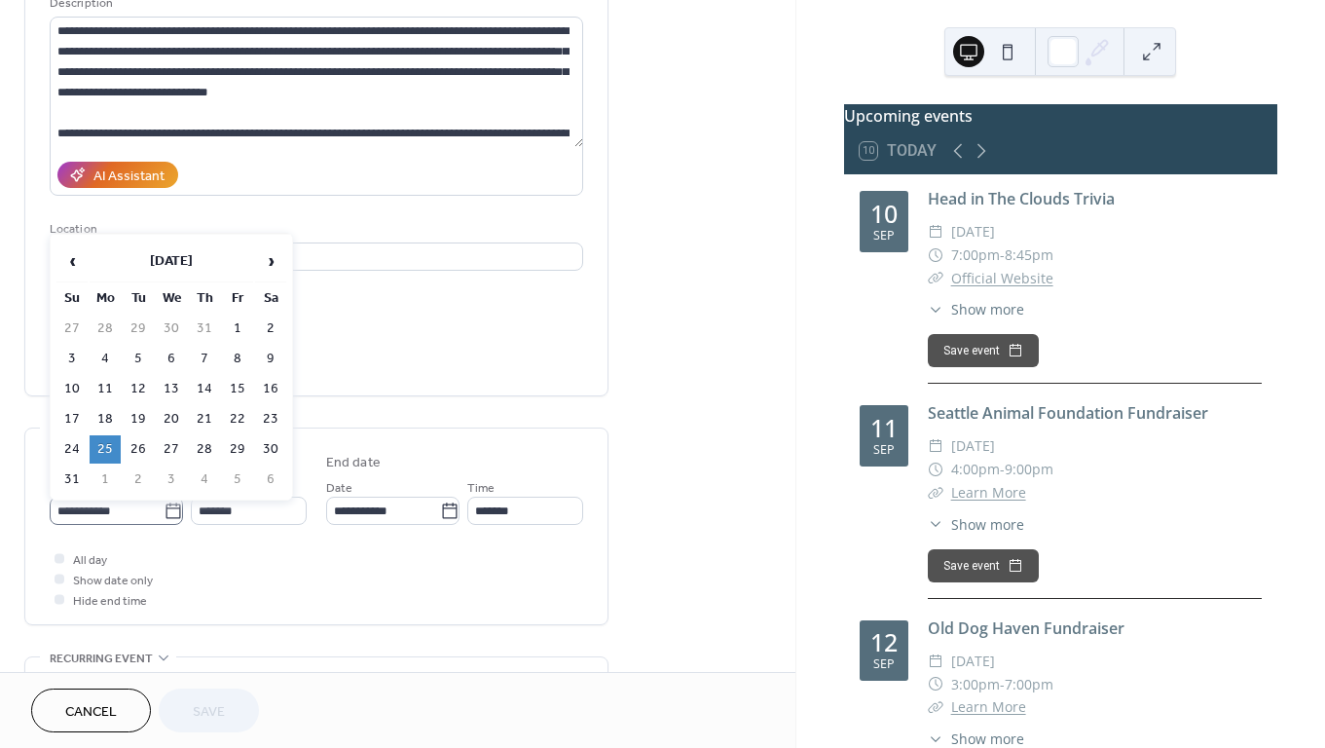 This screenshot has height=748, width=1325. Describe the element at coordinates (1021, 199) in the screenshot. I see `a: Head in The Clouds Trivia` at that location.